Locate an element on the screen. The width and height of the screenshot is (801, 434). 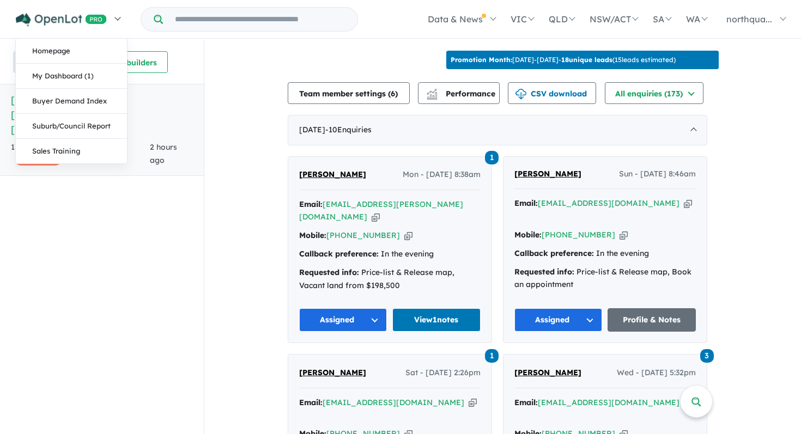
a: Profile & Notes is located at coordinates (652, 320).